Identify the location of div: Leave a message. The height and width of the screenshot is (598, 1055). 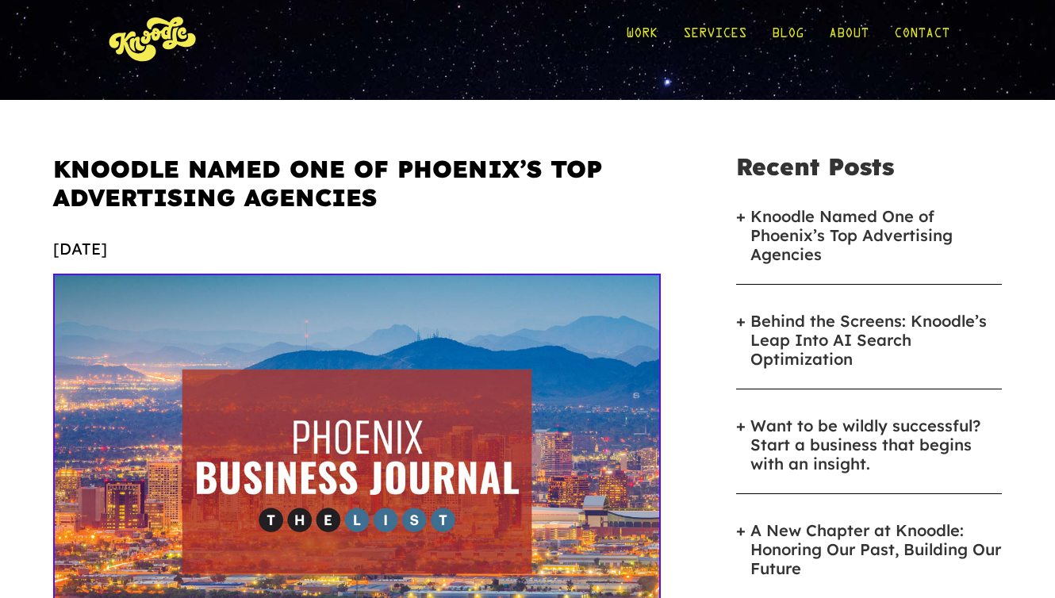
(175, 99).